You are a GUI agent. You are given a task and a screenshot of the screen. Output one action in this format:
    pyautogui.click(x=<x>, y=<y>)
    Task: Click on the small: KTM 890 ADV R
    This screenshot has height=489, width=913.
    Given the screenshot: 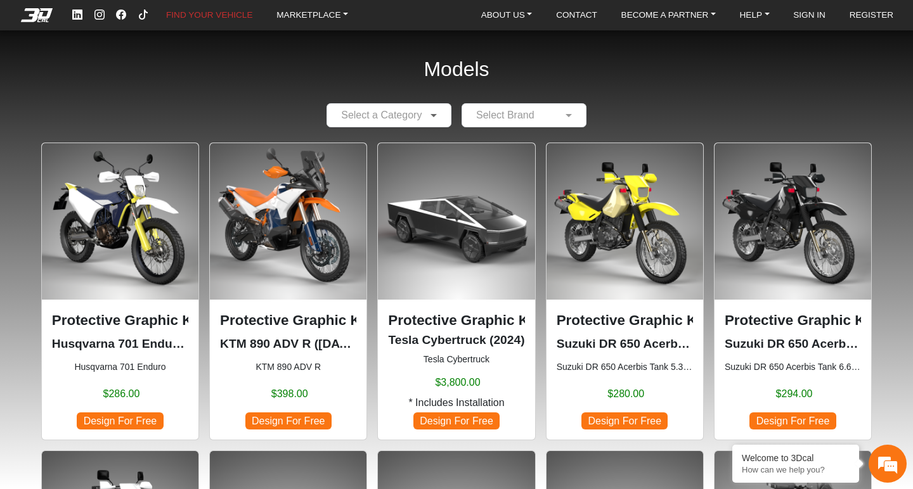 What is the action you would take?
    pyautogui.click(x=288, y=367)
    